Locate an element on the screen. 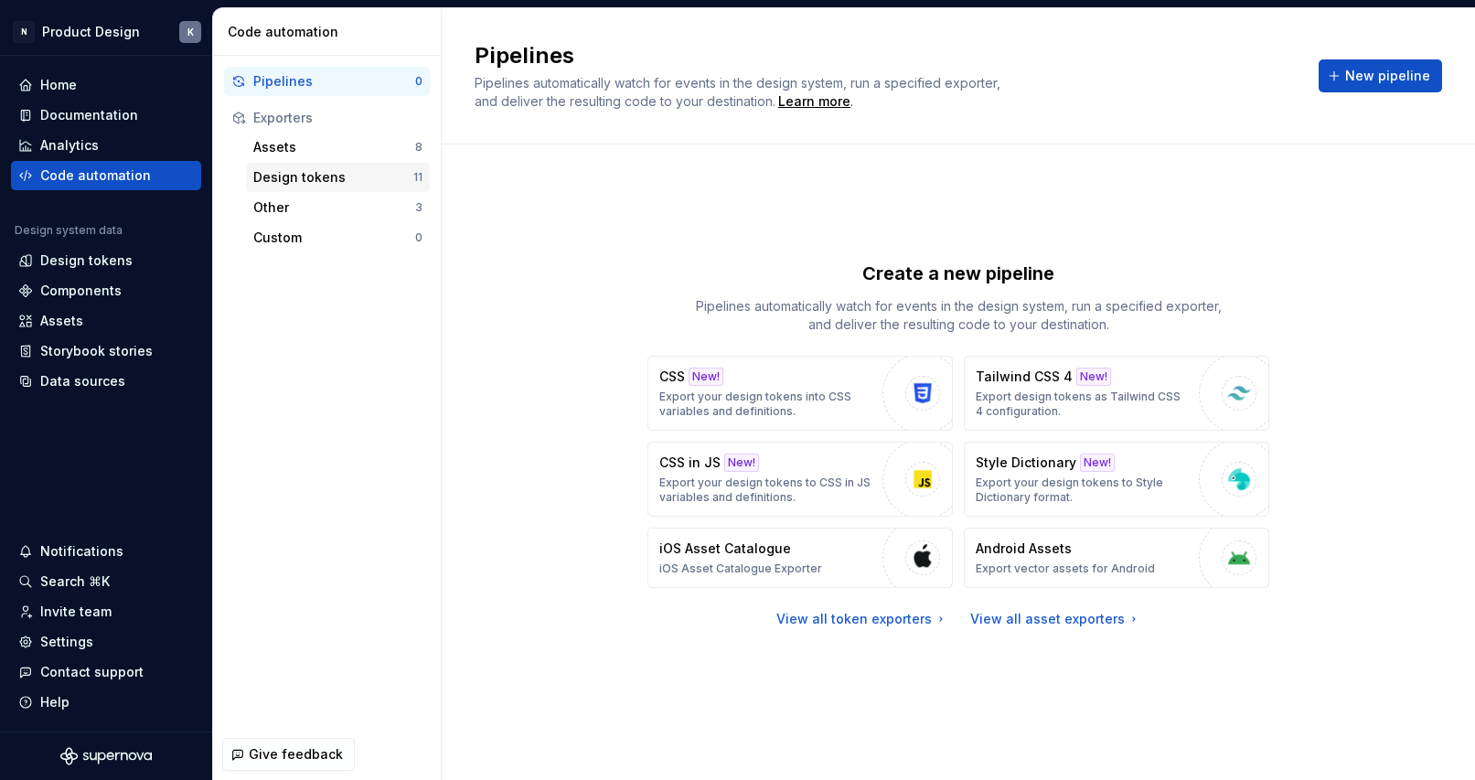 The image size is (1475, 780). a: Invite team is located at coordinates (106, 612).